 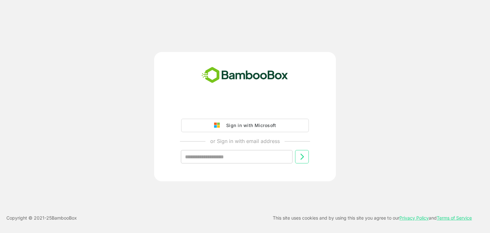 What do you see at coordinates (250, 125) in the screenshot?
I see `div: Sign in with Microsoft` at bounding box center [250, 125].